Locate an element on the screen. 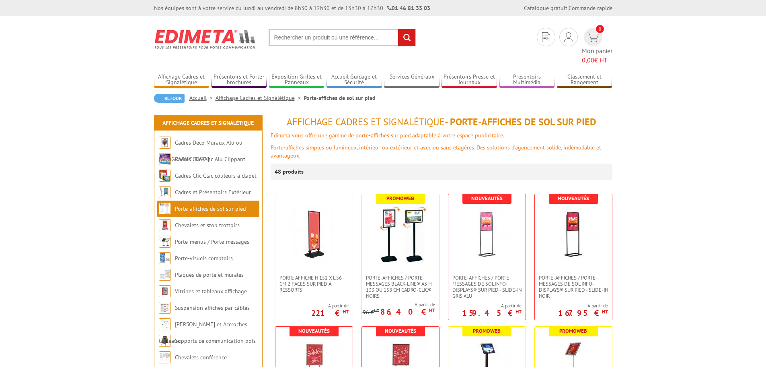  a: Porte Affiche H 152 x L 56 cm 2 faces sur pied à ressorts is located at coordinates (314, 283).